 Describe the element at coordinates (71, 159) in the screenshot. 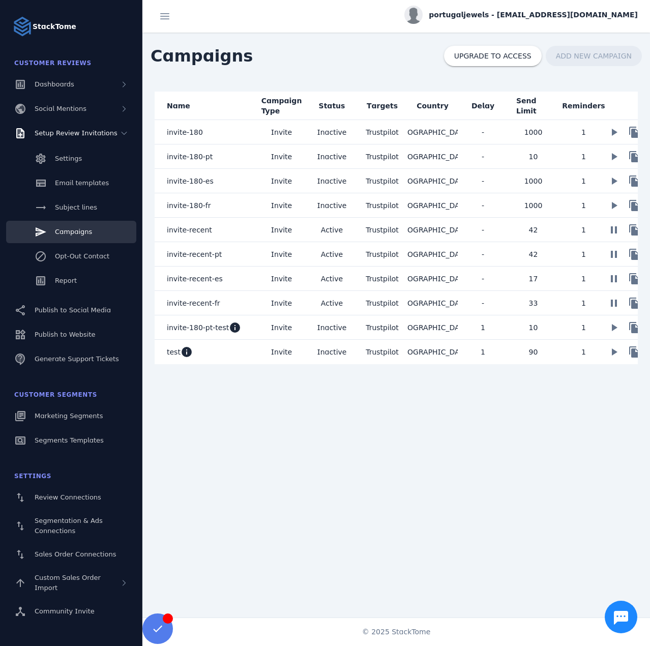

I see `a: Settings` at that location.